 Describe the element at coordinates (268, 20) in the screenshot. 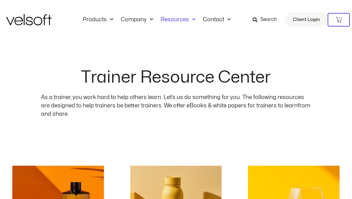

I see `span: Search` at that location.